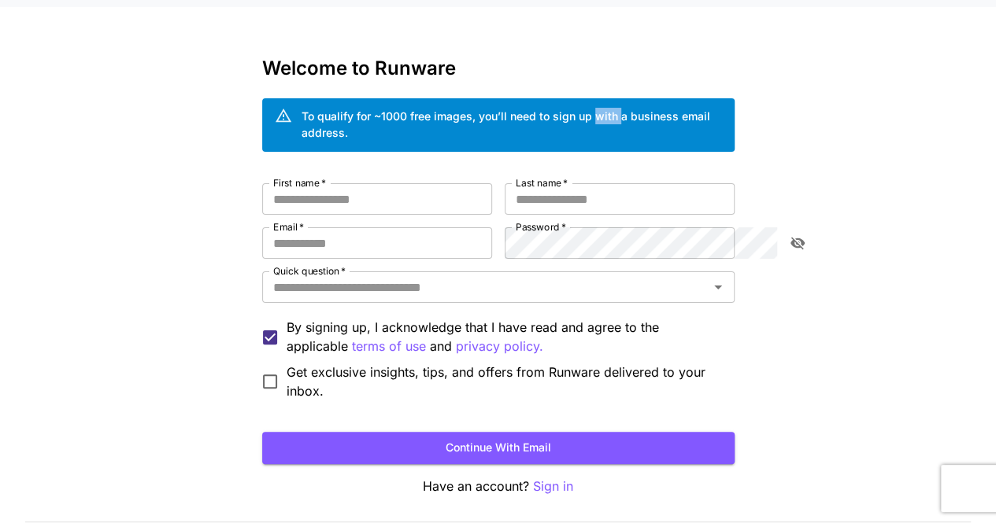  What do you see at coordinates (389, 346) in the screenshot?
I see `p: terms of use` at bounding box center [389, 346].